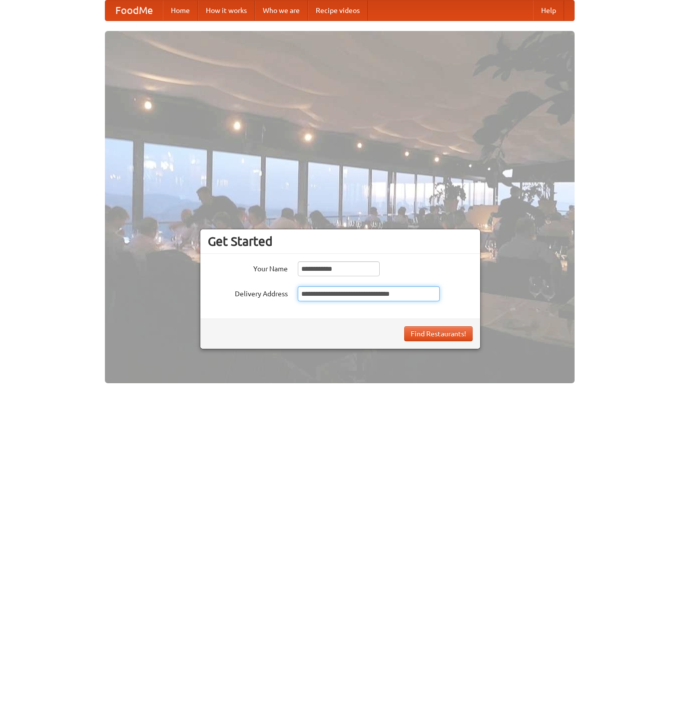  I want to click on a: Help, so click(549, 10).